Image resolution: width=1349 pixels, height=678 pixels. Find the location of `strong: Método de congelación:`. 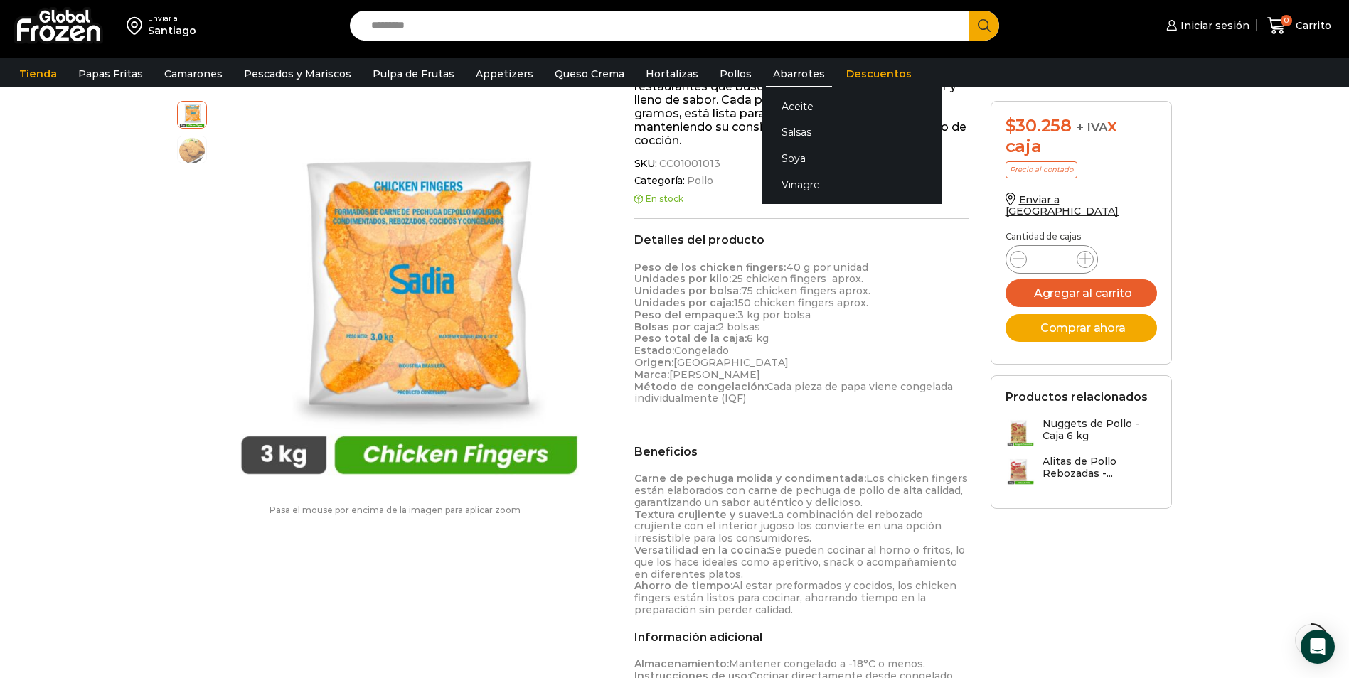

strong: Método de congelación: is located at coordinates (700, 387).